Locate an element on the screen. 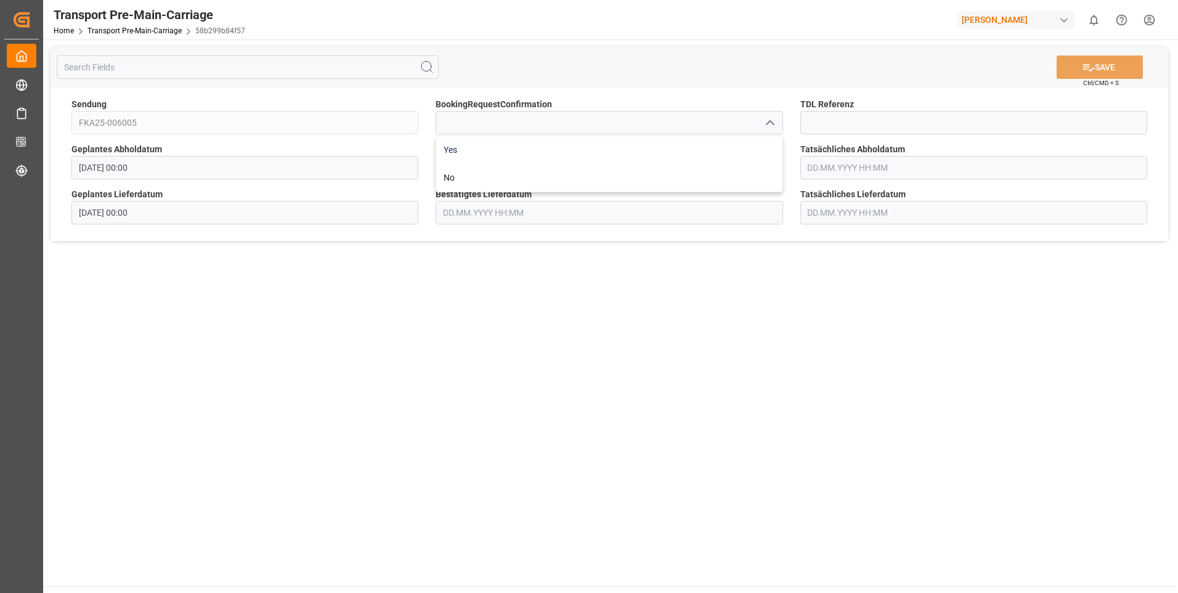  button: SAVE is located at coordinates (1100, 67).